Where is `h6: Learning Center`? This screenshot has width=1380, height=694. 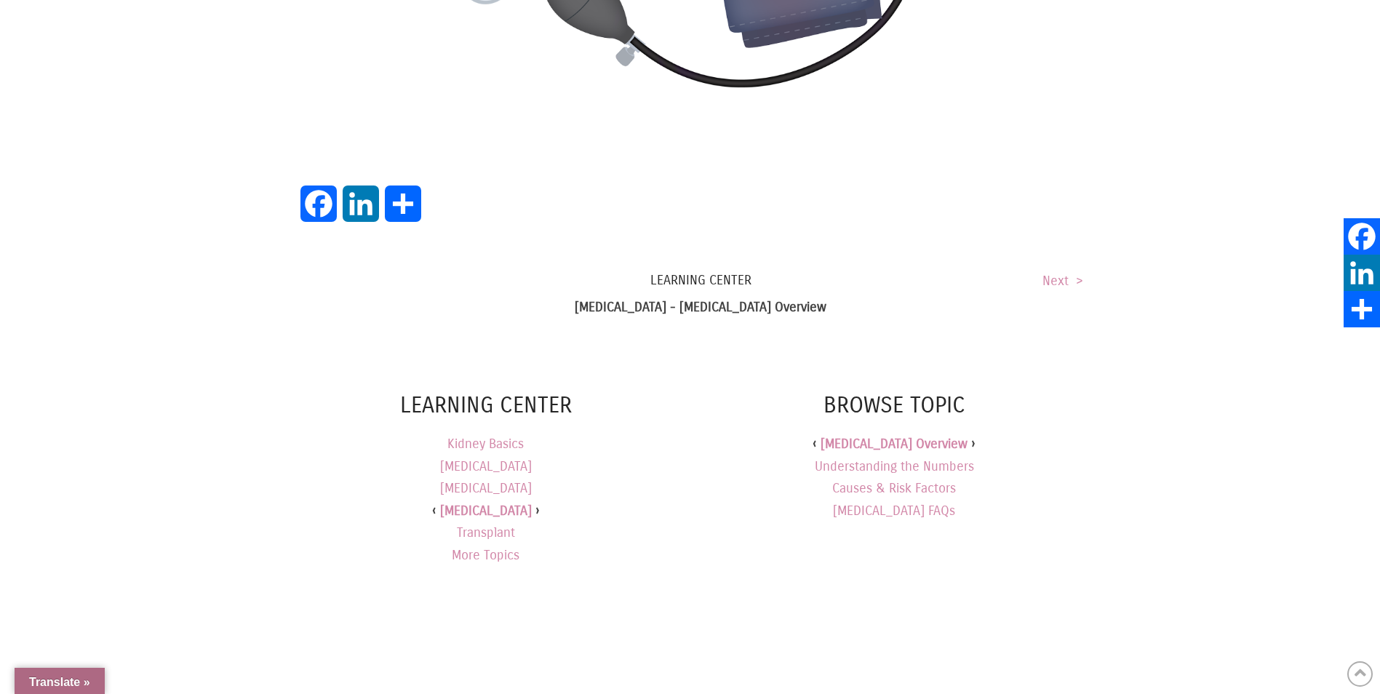 h6: Learning Center is located at coordinates (690, 280).